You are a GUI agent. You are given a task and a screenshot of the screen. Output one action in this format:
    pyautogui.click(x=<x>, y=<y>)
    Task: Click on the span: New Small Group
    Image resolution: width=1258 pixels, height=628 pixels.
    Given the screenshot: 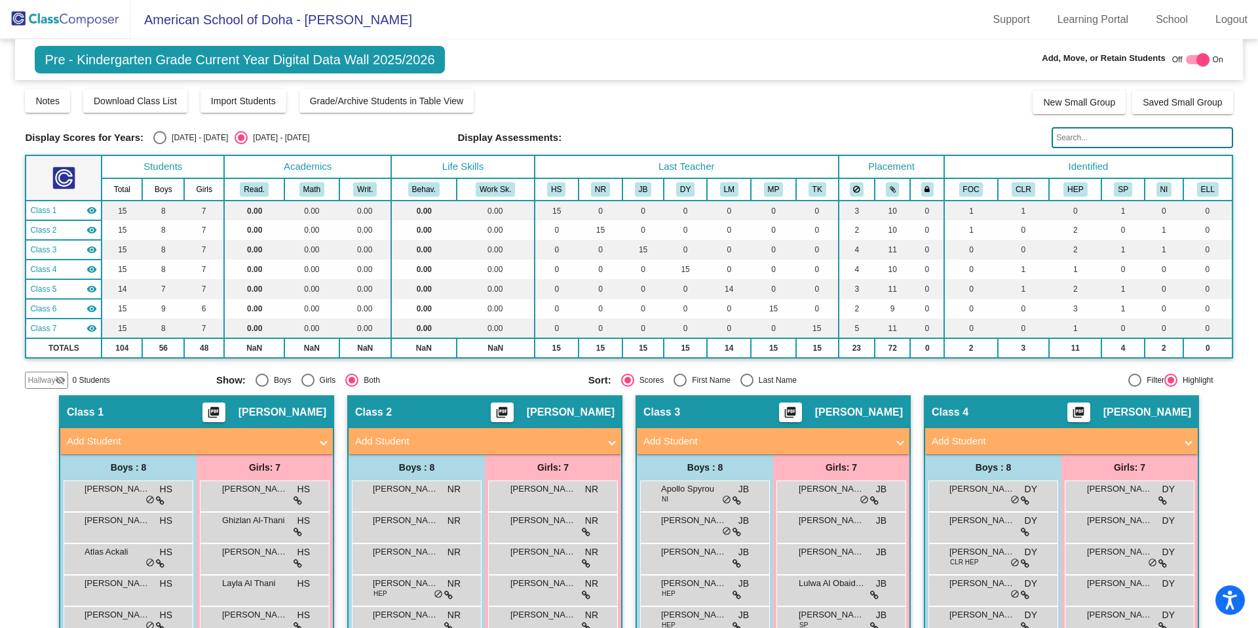 What is the action you would take?
    pyautogui.click(x=1080, y=102)
    